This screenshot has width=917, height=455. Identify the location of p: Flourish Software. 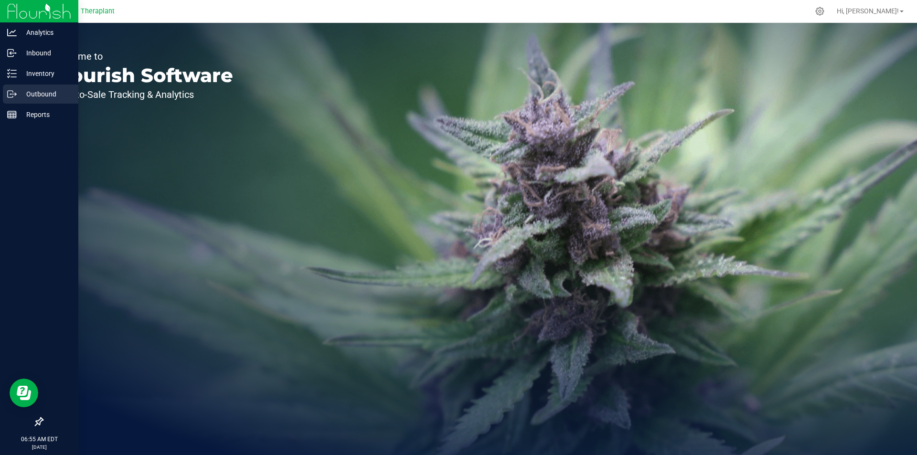
(142, 75).